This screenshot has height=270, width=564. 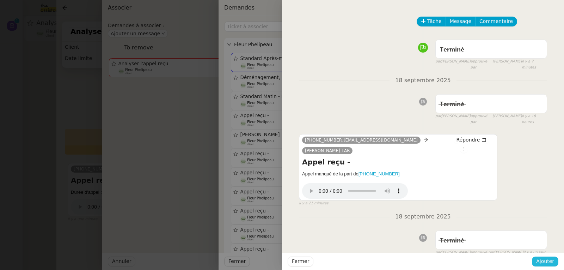 What do you see at coordinates (300, 261) in the screenshot?
I see `button: Fermer` at bounding box center [300, 261].